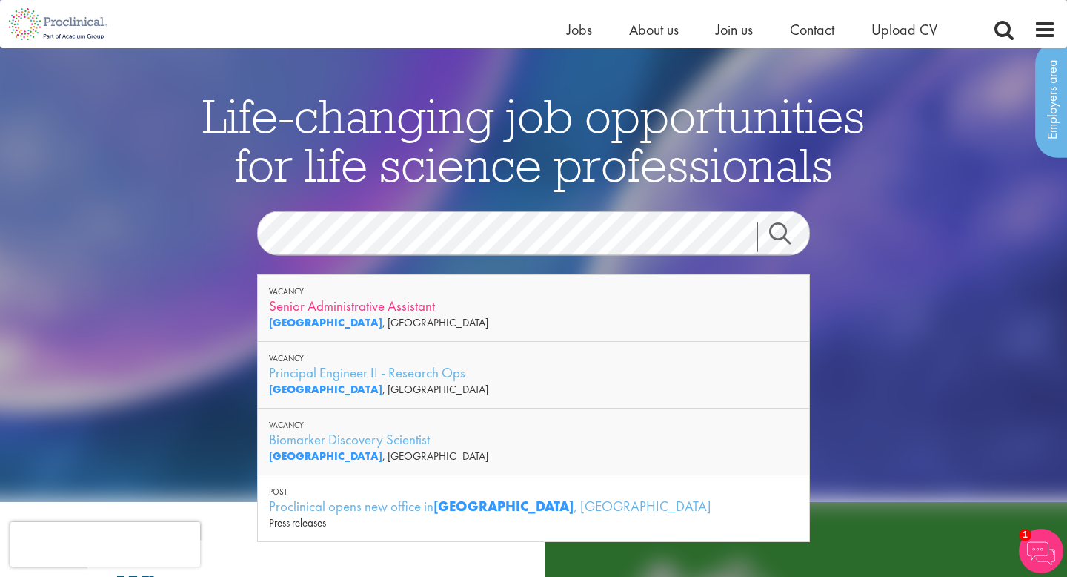 The height and width of the screenshot is (577, 1067). What do you see at coordinates (654, 30) in the screenshot?
I see `span: About us` at bounding box center [654, 30].